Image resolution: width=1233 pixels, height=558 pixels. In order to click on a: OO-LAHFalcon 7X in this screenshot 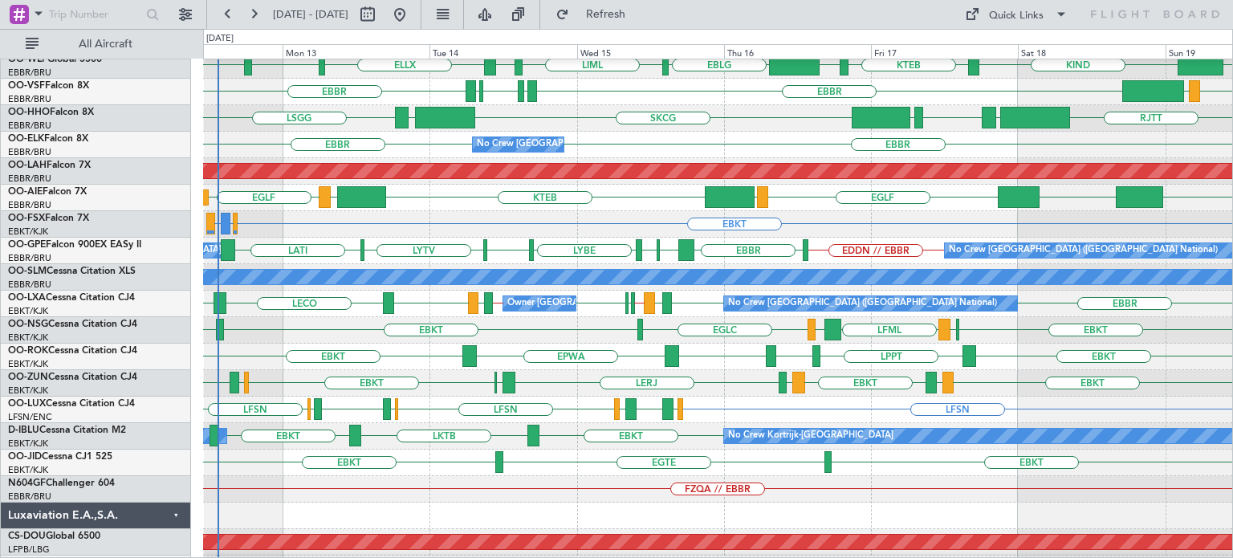, I will do `click(49, 165)`.